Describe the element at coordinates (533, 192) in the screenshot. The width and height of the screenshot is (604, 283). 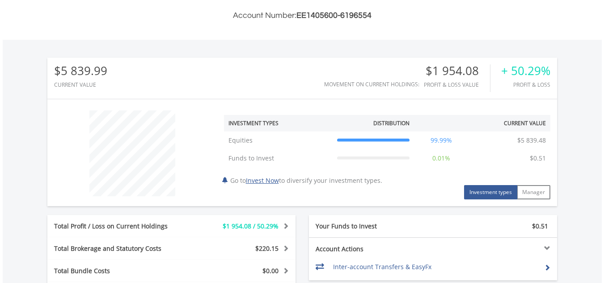
I see `button: Manager` at that location.